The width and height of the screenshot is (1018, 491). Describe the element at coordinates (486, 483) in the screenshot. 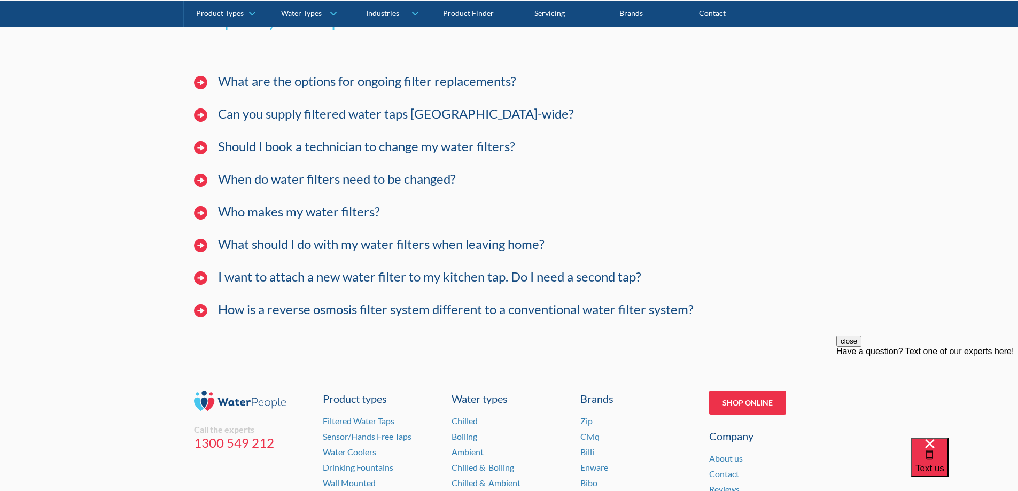

I see `a: Chilled & Ambient` at that location.